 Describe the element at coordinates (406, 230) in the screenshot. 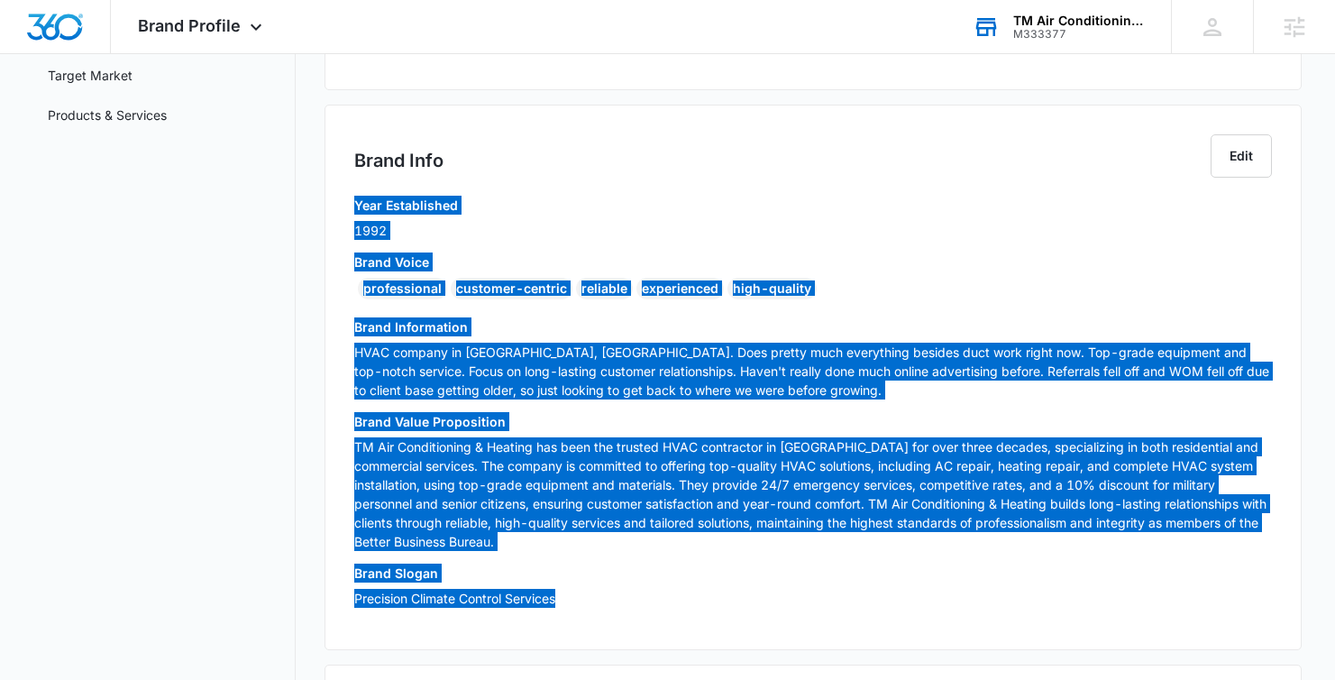

I see `p: 1992` at that location.